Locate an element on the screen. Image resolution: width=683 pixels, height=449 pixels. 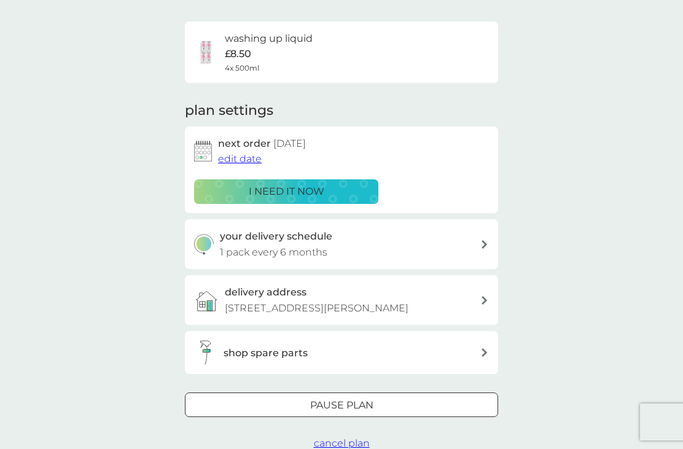
span: edit date is located at coordinates (240, 159).